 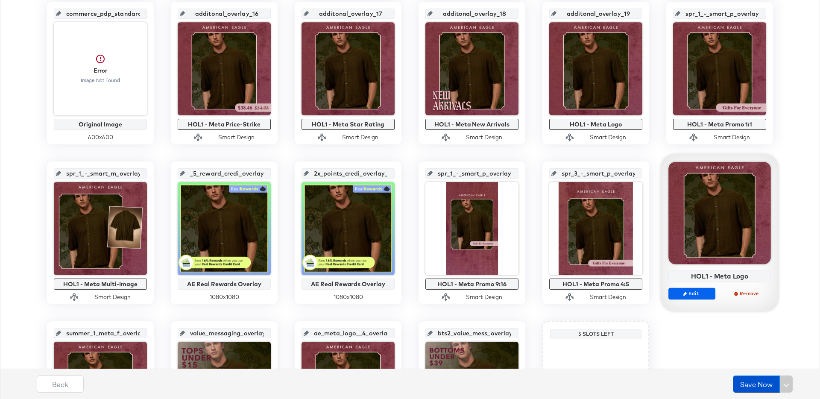 I want to click on button: Save Now, so click(x=756, y=384).